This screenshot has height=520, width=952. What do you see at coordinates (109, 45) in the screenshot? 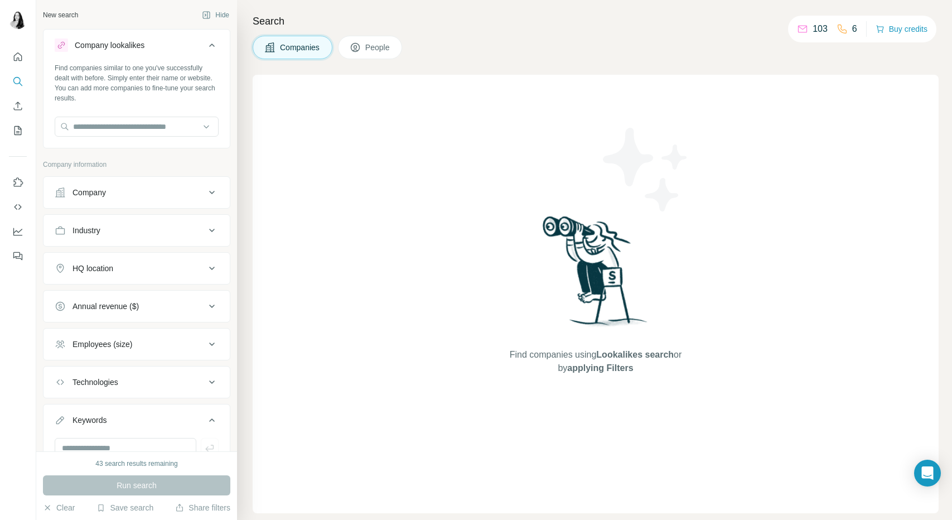
I see `div: Company lookalikes` at bounding box center [109, 45].